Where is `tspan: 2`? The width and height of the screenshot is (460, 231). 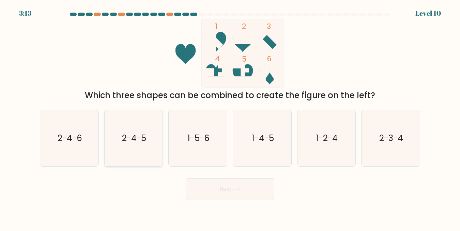
tspan: 2 is located at coordinates (244, 26).